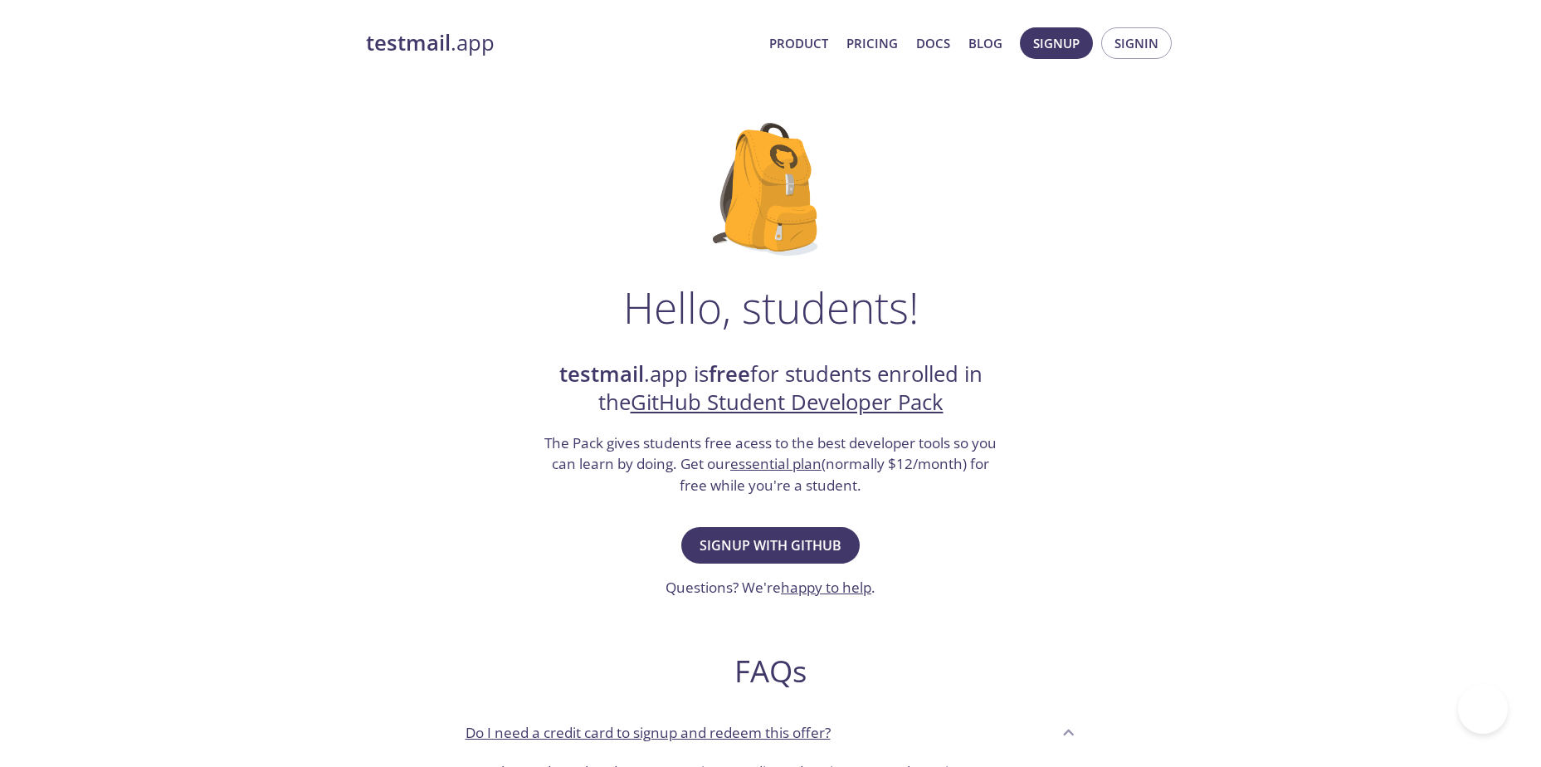  What do you see at coordinates (648, 733) in the screenshot?
I see `p: Do I need a credit card to signup and redeem this offer?` at bounding box center [648, 733].